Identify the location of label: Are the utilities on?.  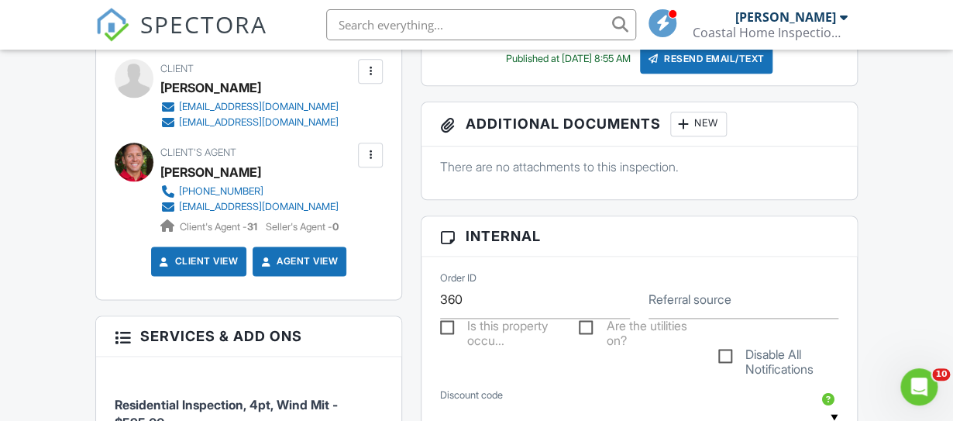
(638, 328).